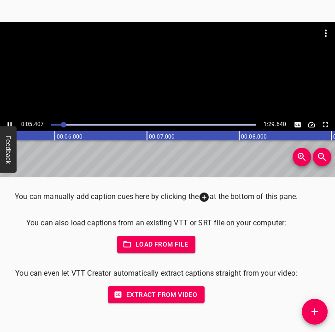 Image resolution: width=335 pixels, height=332 pixels. Describe the element at coordinates (70, 136) in the screenshot. I see `text: 00:06.000` at that location.